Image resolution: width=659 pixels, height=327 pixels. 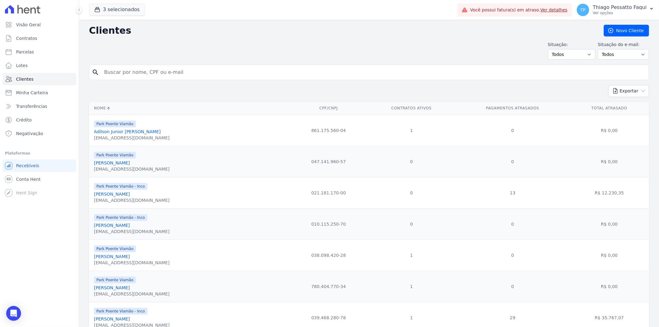 I want to click on span: Visão Geral, so click(x=28, y=25).